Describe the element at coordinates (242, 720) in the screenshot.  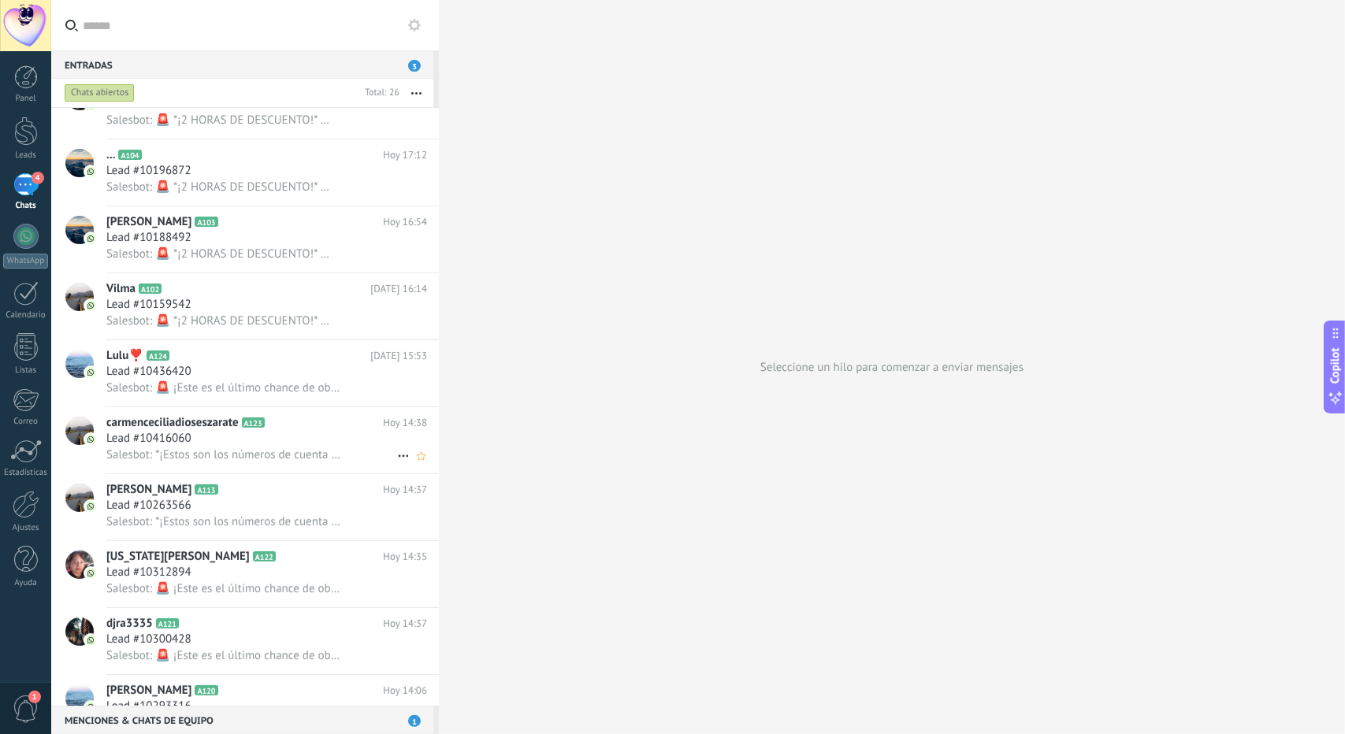
I see `div: Menciones & Chats de equipo` at that location.